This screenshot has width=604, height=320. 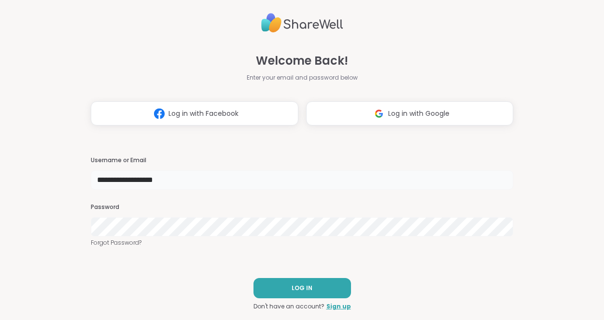 What do you see at coordinates (302, 61) in the screenshot?
I see `span: Welcome Back!` at bounding box center [302, 61].